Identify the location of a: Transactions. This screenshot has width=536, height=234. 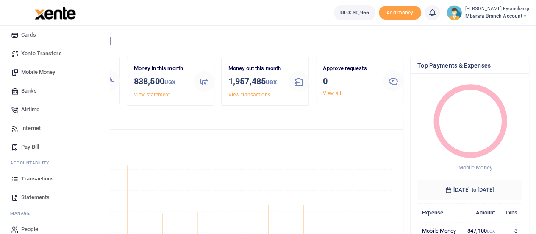
(55, 178).